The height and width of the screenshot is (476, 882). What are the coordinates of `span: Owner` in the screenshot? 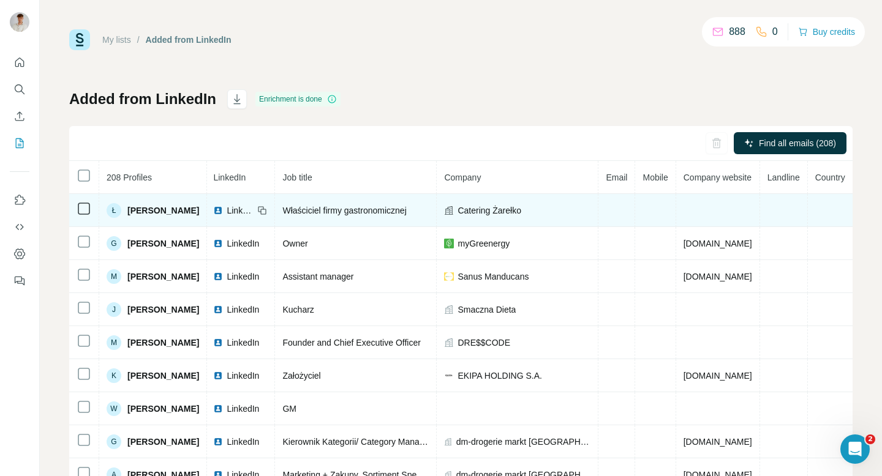 It's located at (294, 244).